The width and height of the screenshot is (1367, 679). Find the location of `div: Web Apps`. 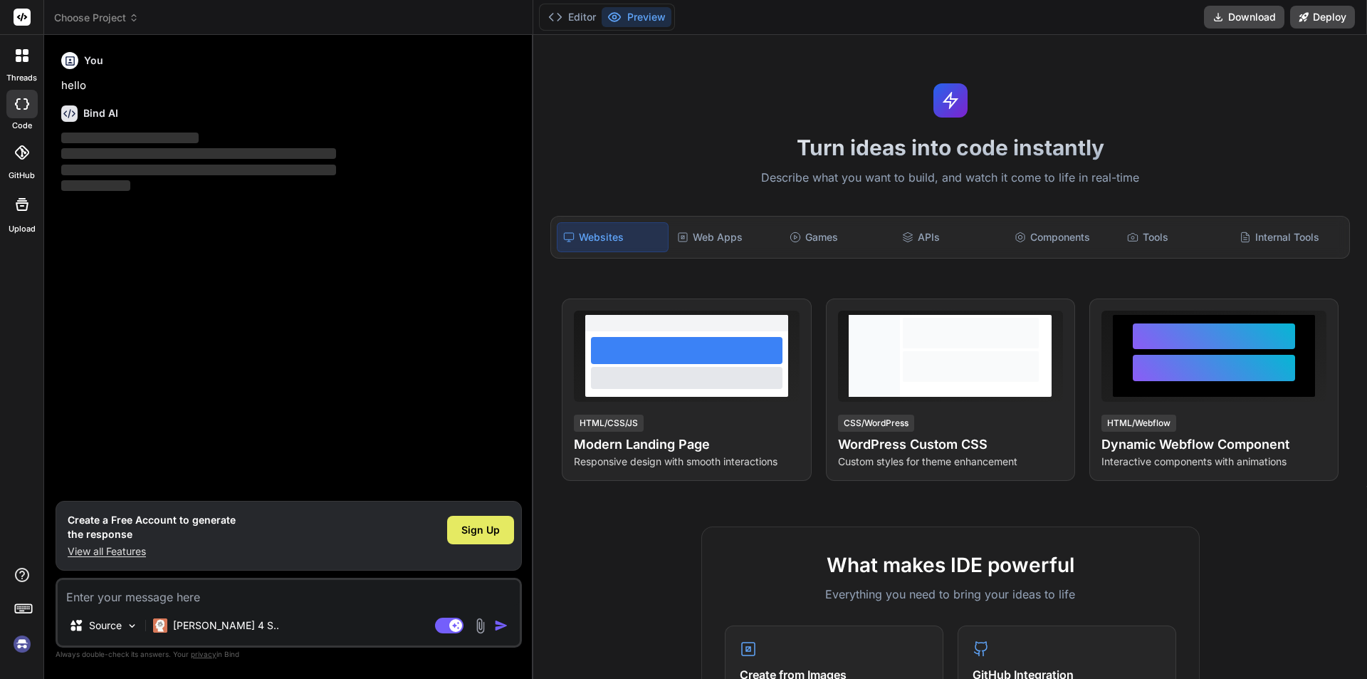

div: Web Apps is located at coordinates (726, 237).